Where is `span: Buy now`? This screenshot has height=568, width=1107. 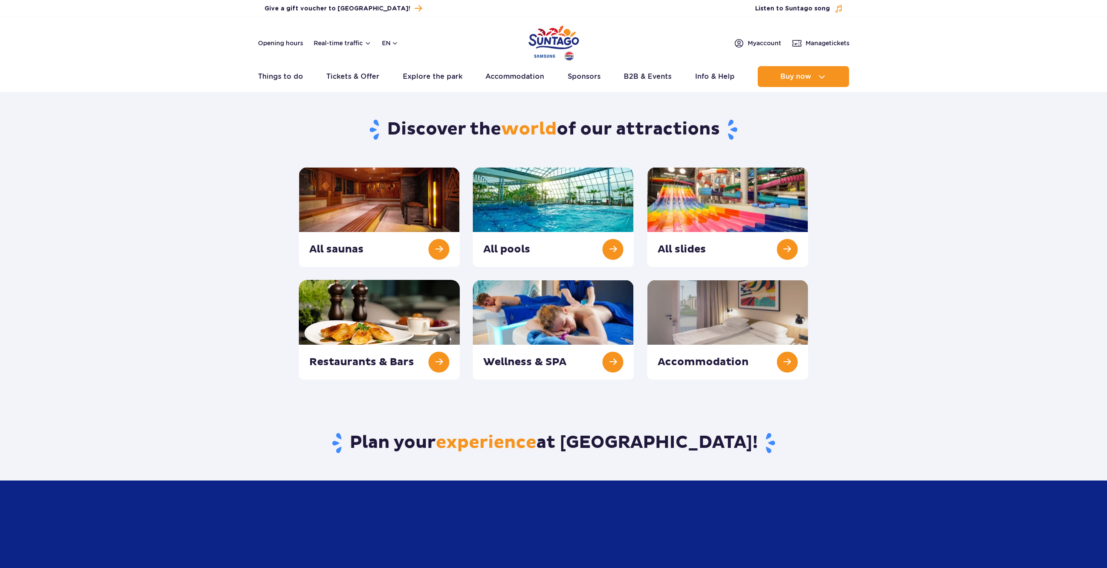 span: Buy now is located at coordinates (795, 77).